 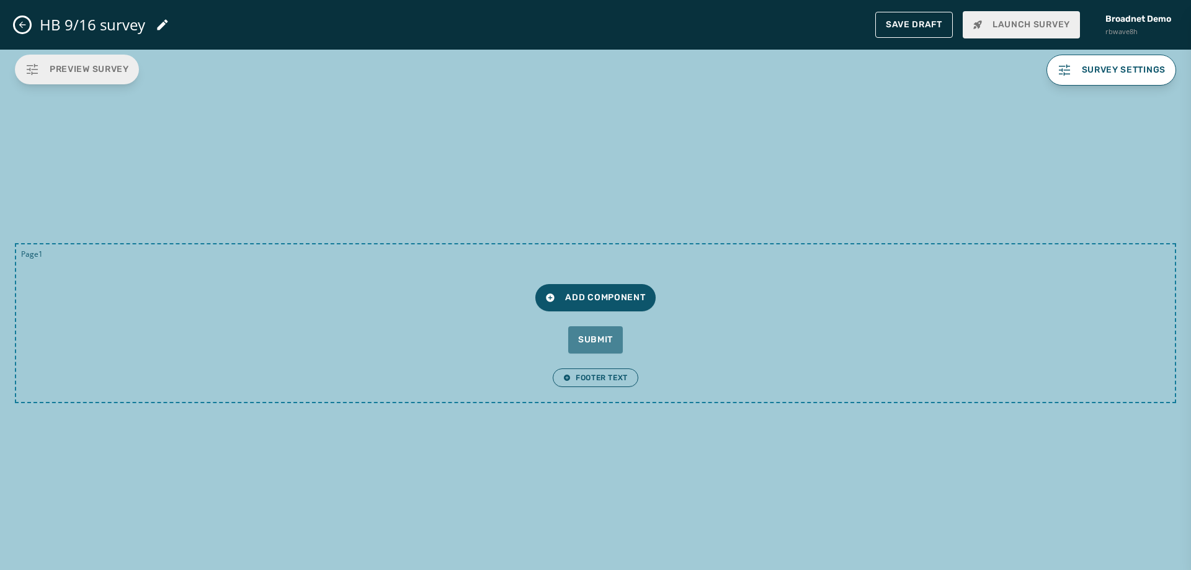 What do you see at coordinates (1139, 32) in the screenshot?
I see `span: rbwave8h` at bounding box center [1139, 32].